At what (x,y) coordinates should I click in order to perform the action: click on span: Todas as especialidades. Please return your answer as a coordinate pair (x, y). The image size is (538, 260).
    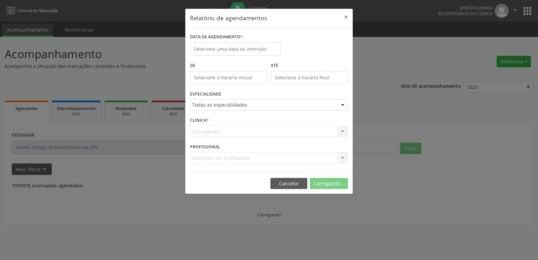
    Looking at the image, I should click on (263, 105).